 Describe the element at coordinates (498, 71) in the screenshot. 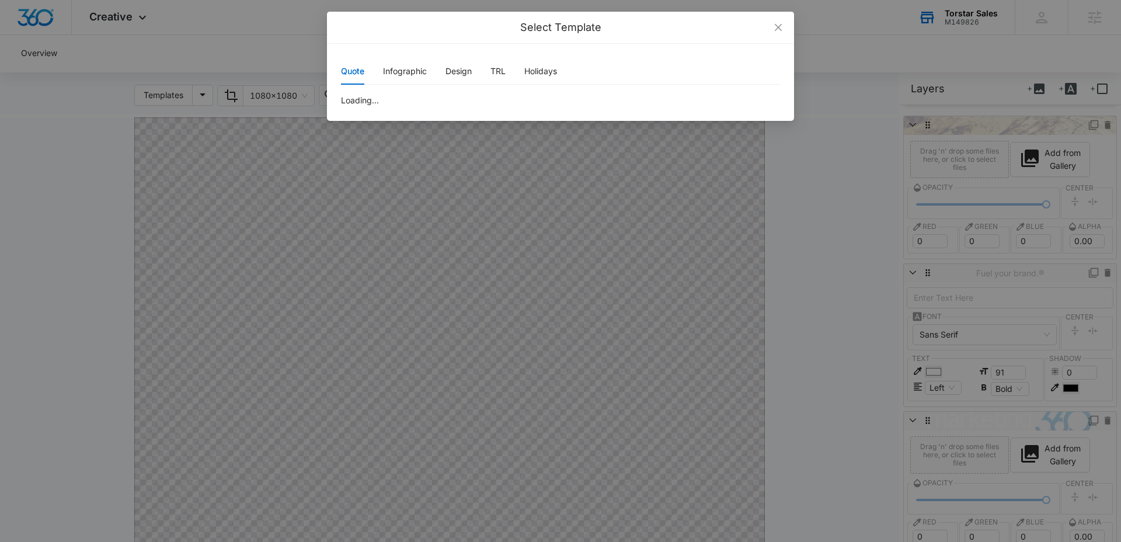

I see `div: TRL` at that location.